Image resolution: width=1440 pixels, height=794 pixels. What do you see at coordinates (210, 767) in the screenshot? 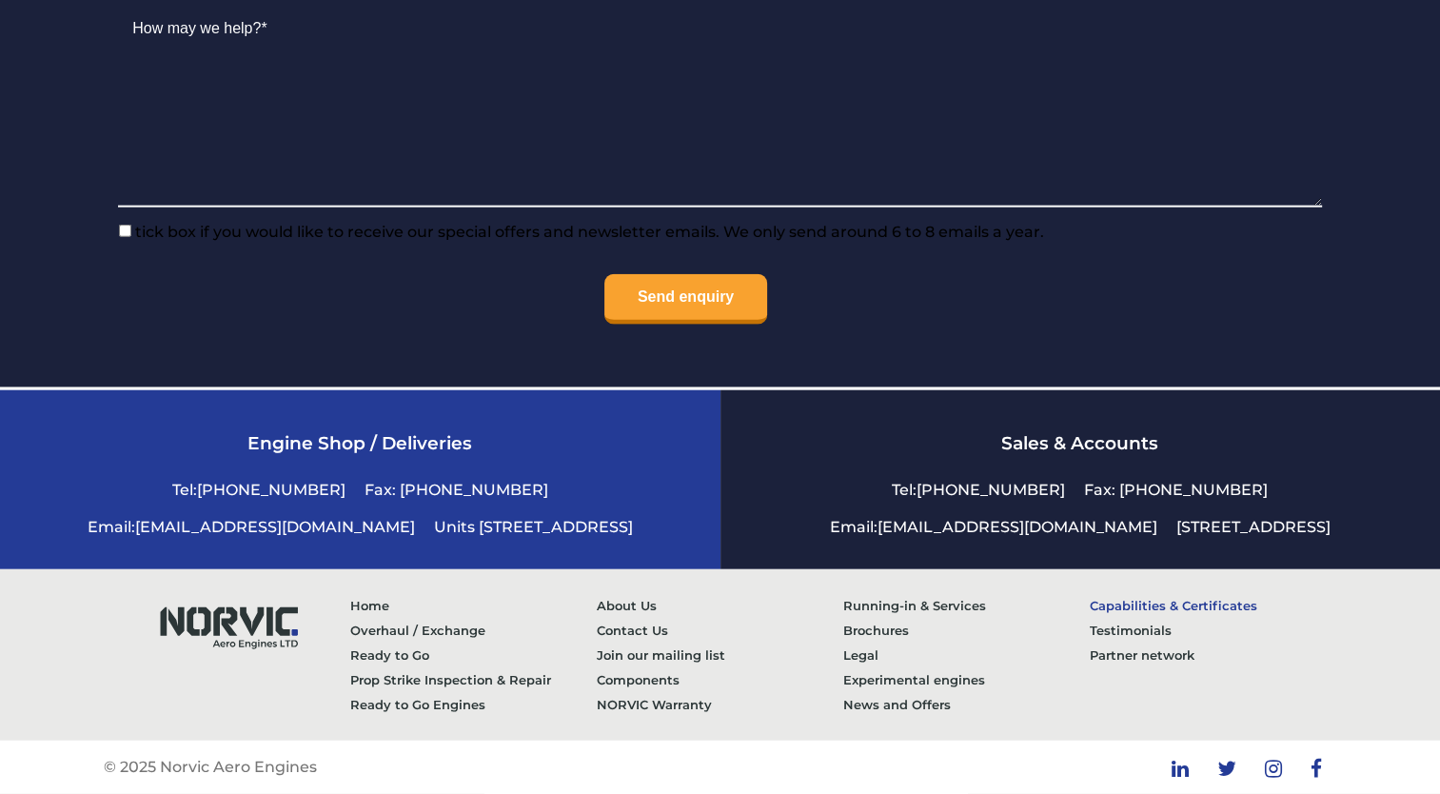
I see `p: © 2025 Norvic Aero Engines` at bounding box center [210, 767].